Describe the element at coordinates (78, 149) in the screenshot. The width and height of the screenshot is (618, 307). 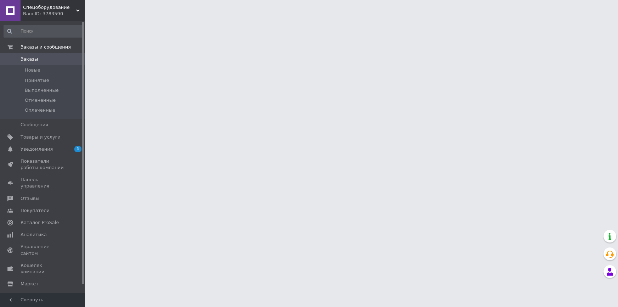
I see `span: 1` at that location.